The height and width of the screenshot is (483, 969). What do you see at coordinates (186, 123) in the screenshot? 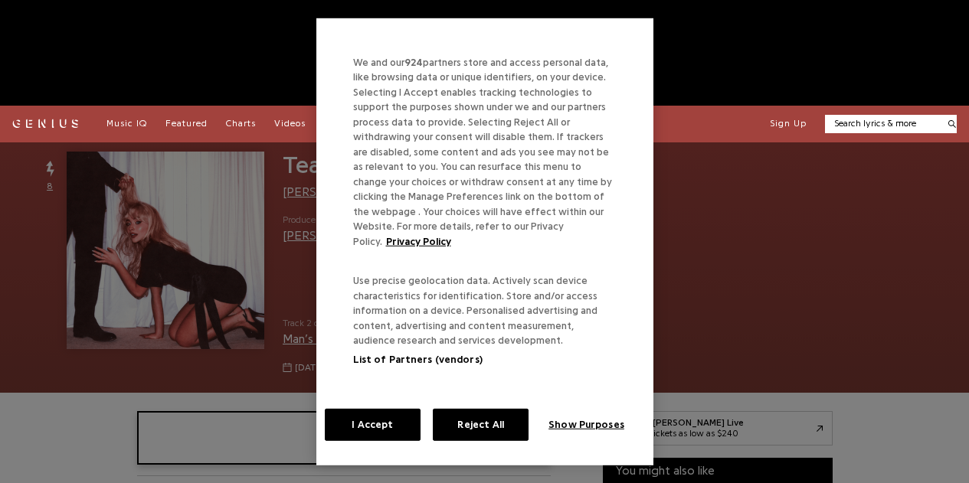
I see `span: Featured` at bounding box center [186, 123].